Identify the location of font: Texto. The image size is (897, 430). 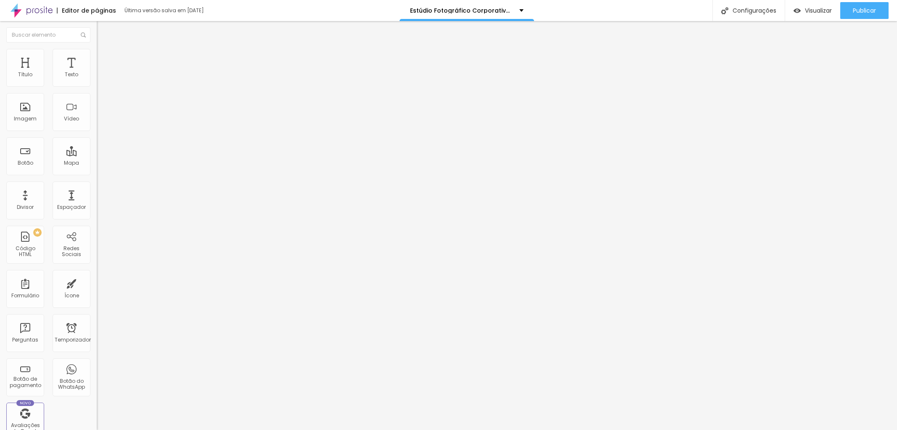
(72, 74).